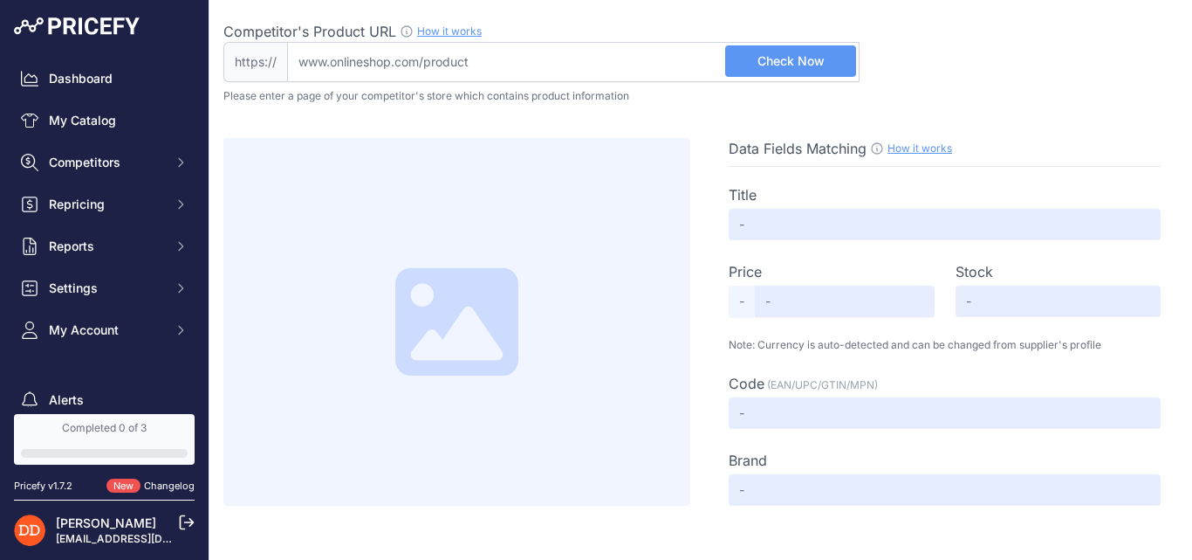  Describe the element at coordinates (104, 272) in the screenshot. I see `nav: Sidebar` at that location.